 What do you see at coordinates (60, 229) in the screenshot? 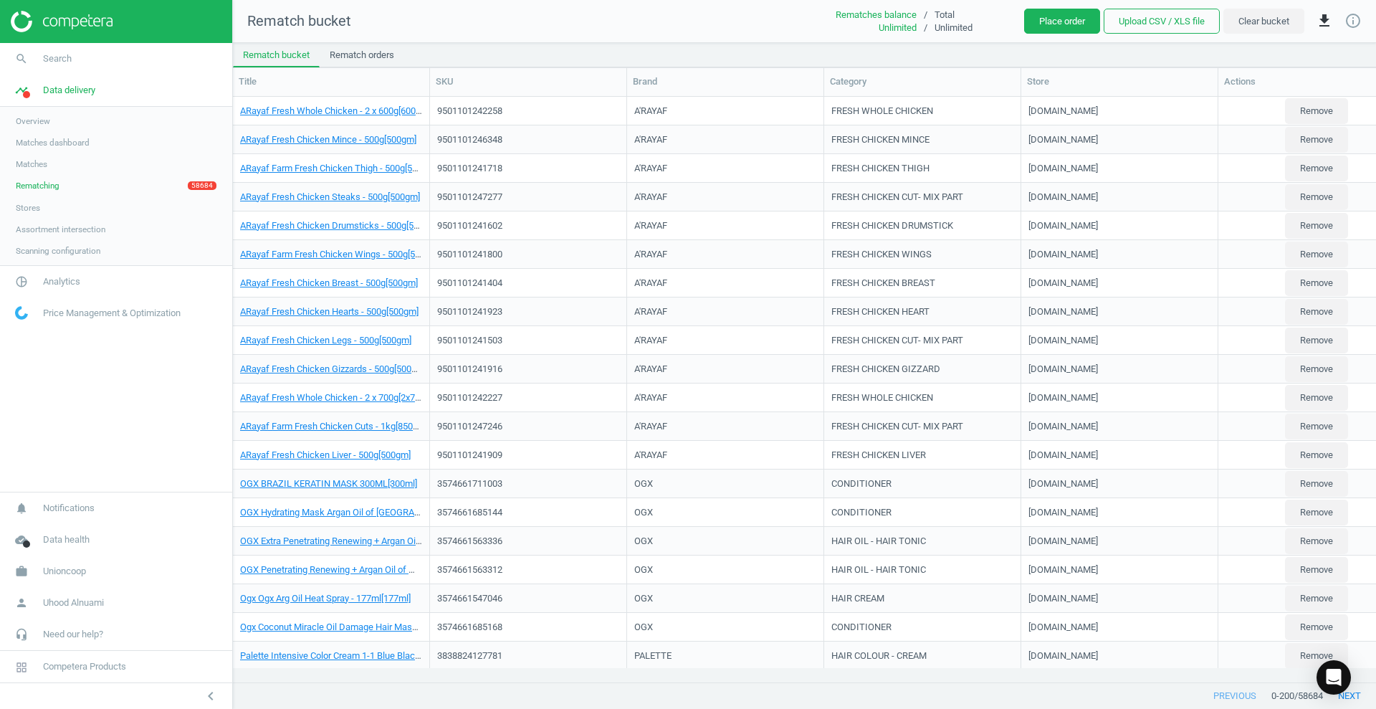
I see `span: Assortment intersection` at bounding box center [60, 229].